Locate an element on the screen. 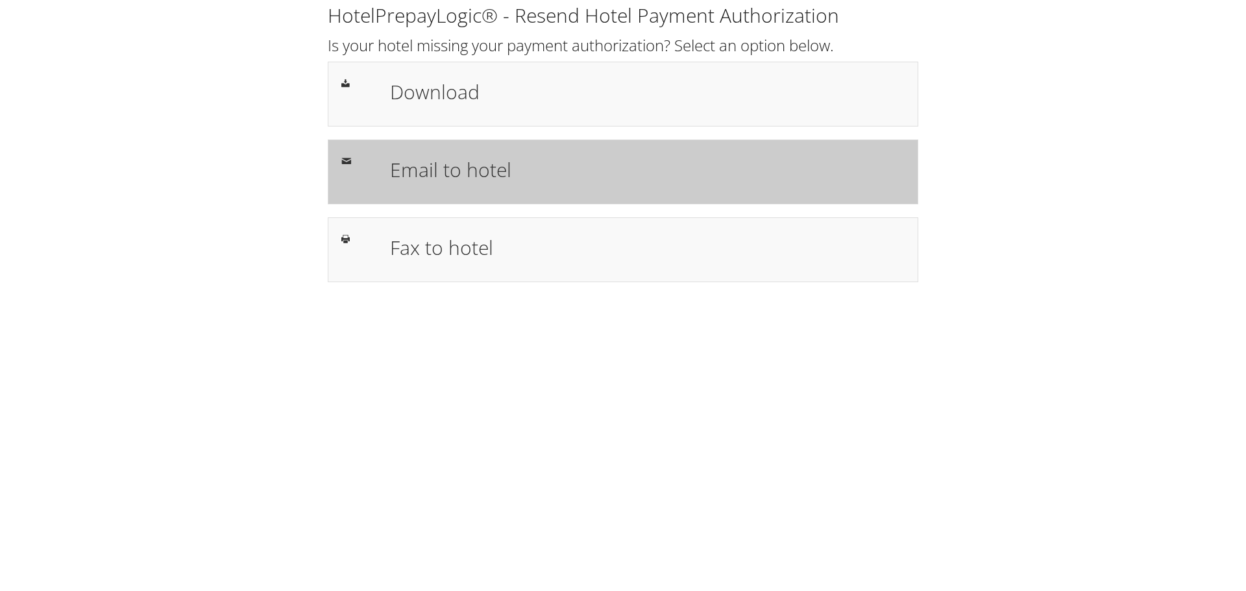 The image size is (1246, 591). h1: HotelPrepayLogic® - Resend Hotel Payment Authorization is located at coordinates (623, 16).